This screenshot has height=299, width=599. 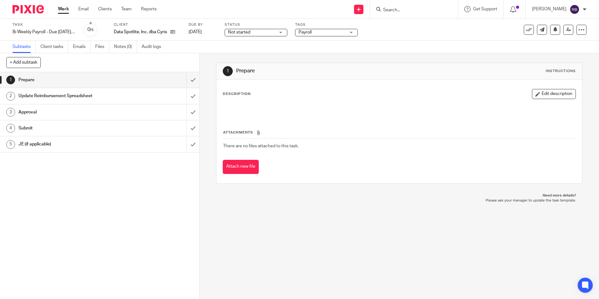 What do you see at coordinates (82, 47) in the screenshot?
I see `a: Emails` at bounding box center [82, 47].